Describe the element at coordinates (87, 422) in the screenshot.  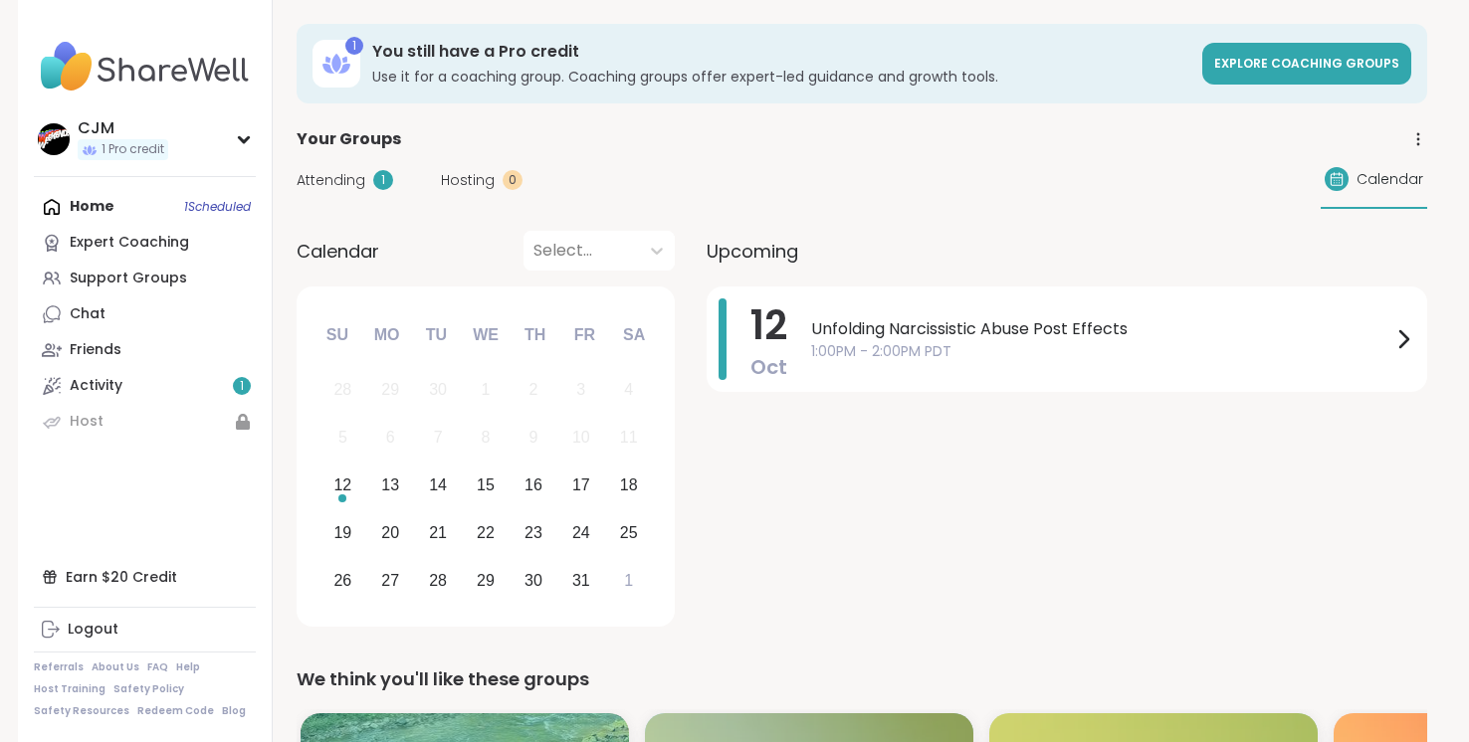
I see `div: Host` at that location.